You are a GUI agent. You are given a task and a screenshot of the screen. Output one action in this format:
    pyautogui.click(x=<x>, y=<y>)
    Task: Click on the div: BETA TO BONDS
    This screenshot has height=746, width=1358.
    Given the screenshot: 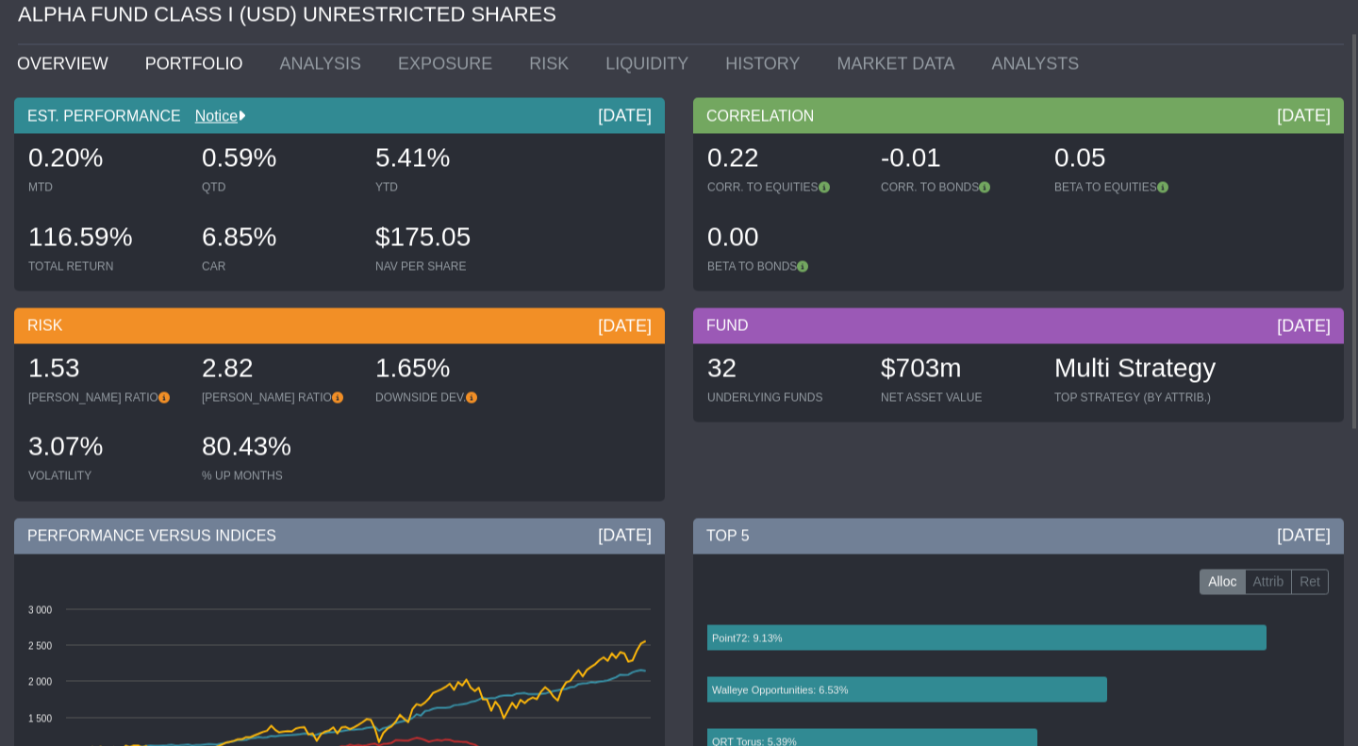 What is the action you would take?
    pyautogui.click(x=785, y=266)
    